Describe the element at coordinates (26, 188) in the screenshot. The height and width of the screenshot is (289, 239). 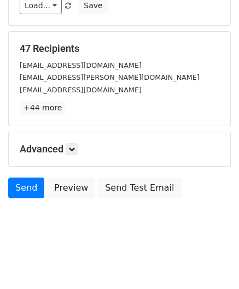
I see `a: Send` at that location.